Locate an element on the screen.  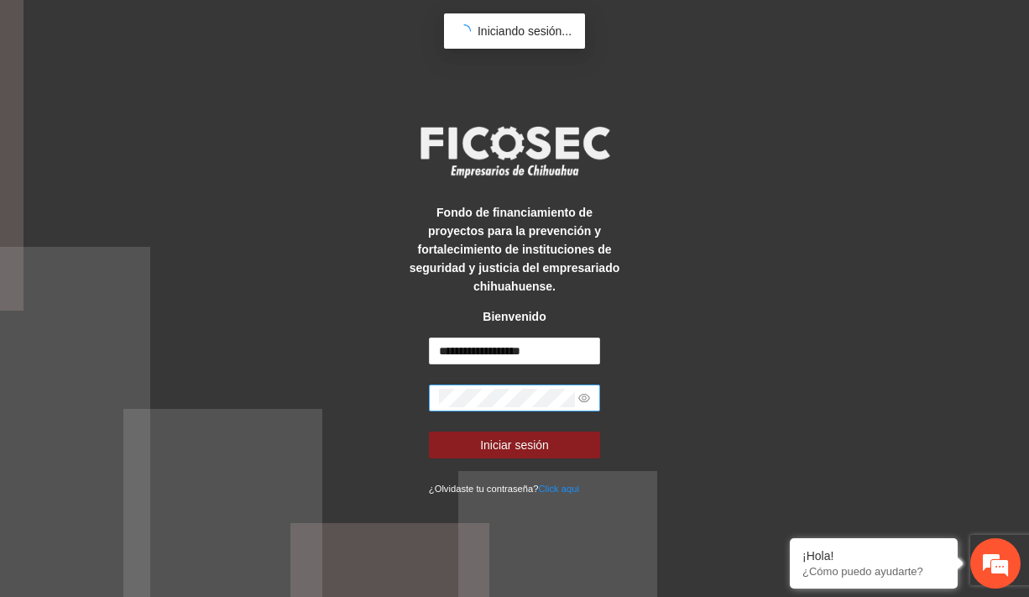
div: Chatee con nosotros ahora is located at coordinates (185, 97).